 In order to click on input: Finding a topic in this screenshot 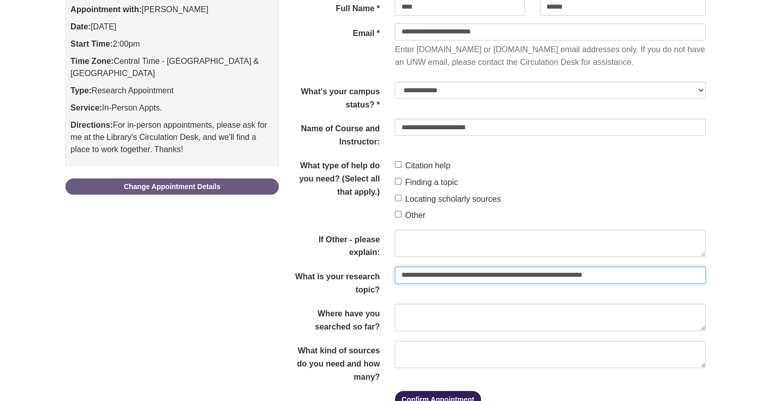, I will do `click(398, 181)`.